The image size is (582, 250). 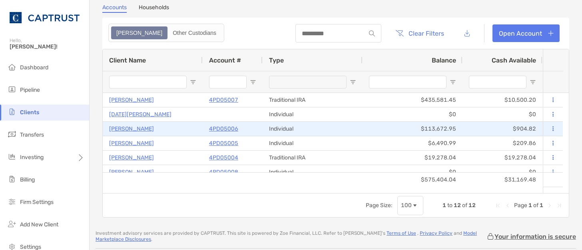 What do you see at coordinates (291, 236) in the screenshot?
I see `p: Investment advisory services are provided by CAPTRUST . This site is powered by Zoe Financial, LL...` at bounding box center [291, 236].